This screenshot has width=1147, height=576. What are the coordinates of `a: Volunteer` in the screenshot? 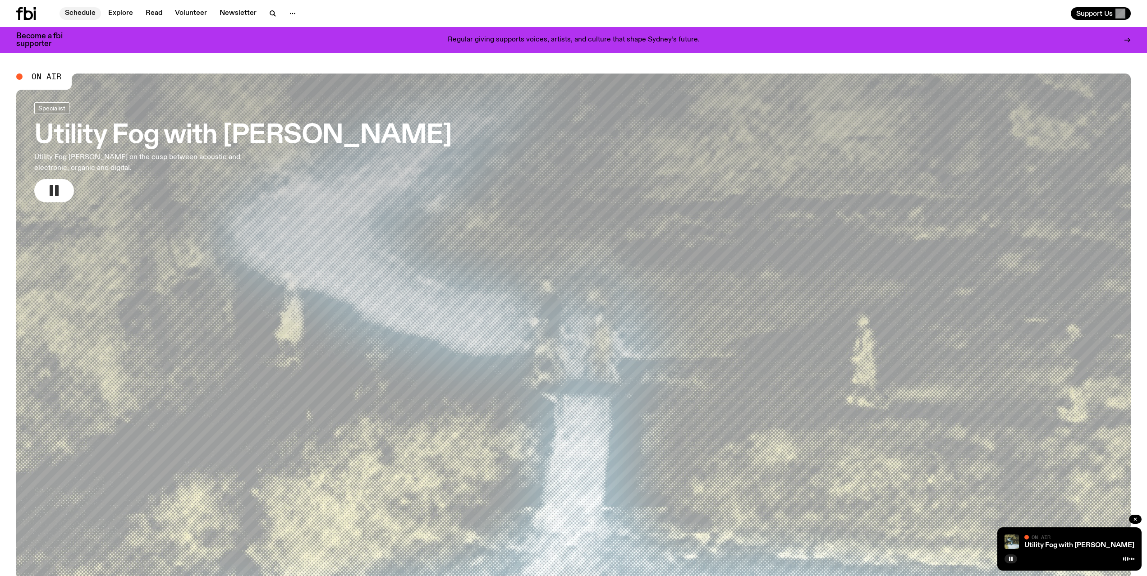 It's located at (191, 14).